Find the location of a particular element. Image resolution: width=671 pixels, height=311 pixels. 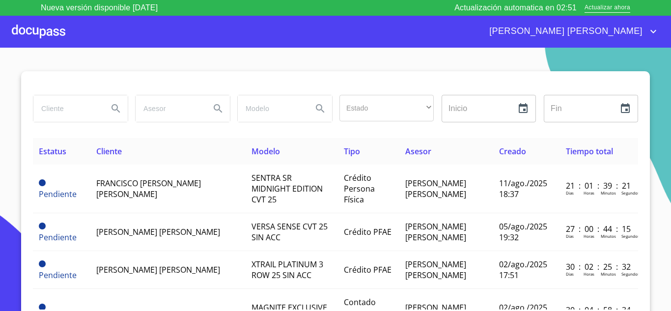

span: XTRAIL PLATINUM 3 ROW 25 SIN ACC is located at coordinates (287, 270).